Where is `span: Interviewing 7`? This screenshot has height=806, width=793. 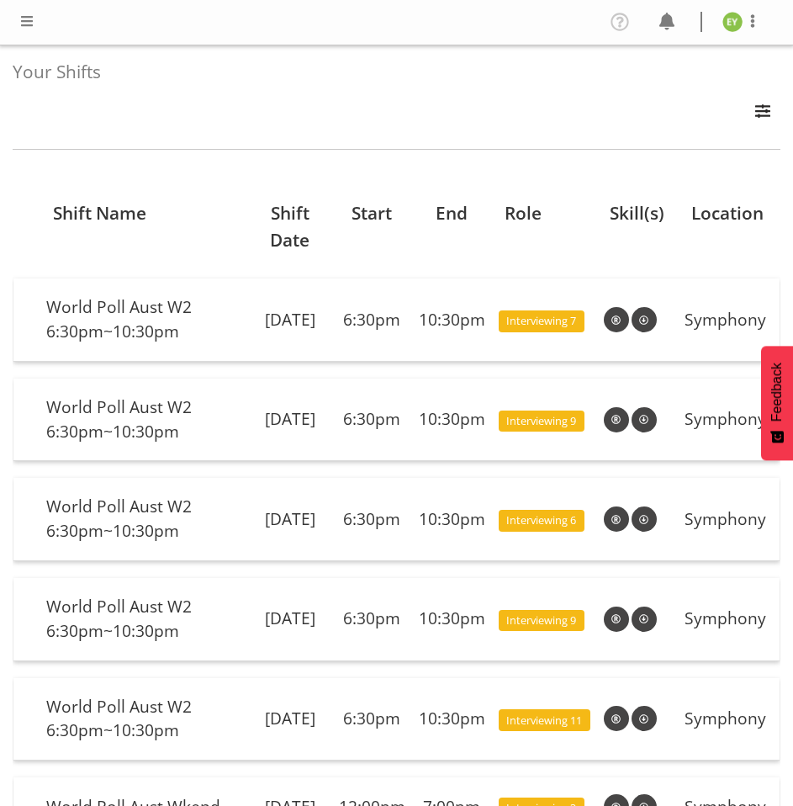 span: Interviewing 7 is located at coordinates (541, 321).